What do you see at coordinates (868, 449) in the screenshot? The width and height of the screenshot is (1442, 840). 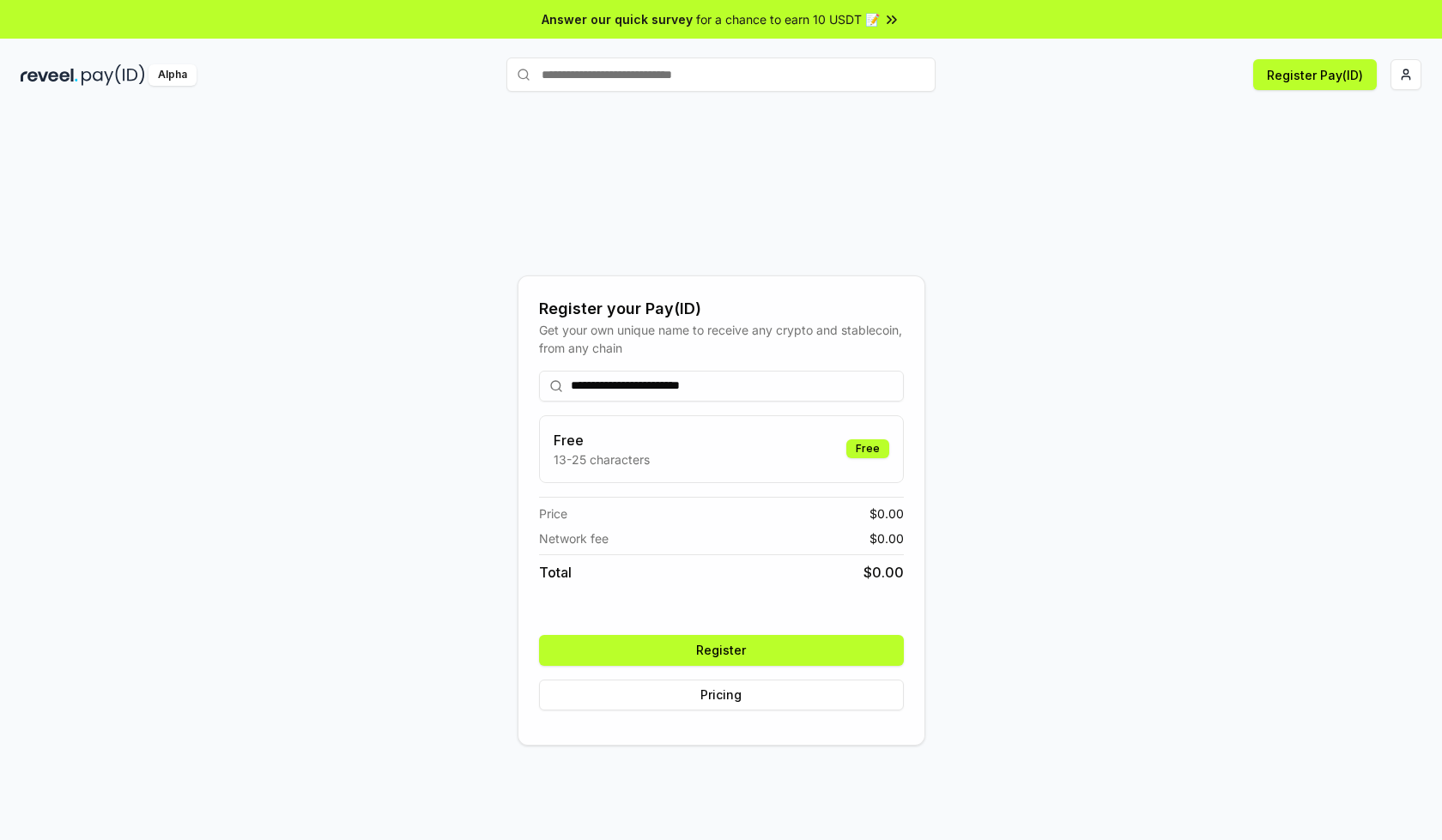 I see `div: Free` at bounding box center [868, 449].